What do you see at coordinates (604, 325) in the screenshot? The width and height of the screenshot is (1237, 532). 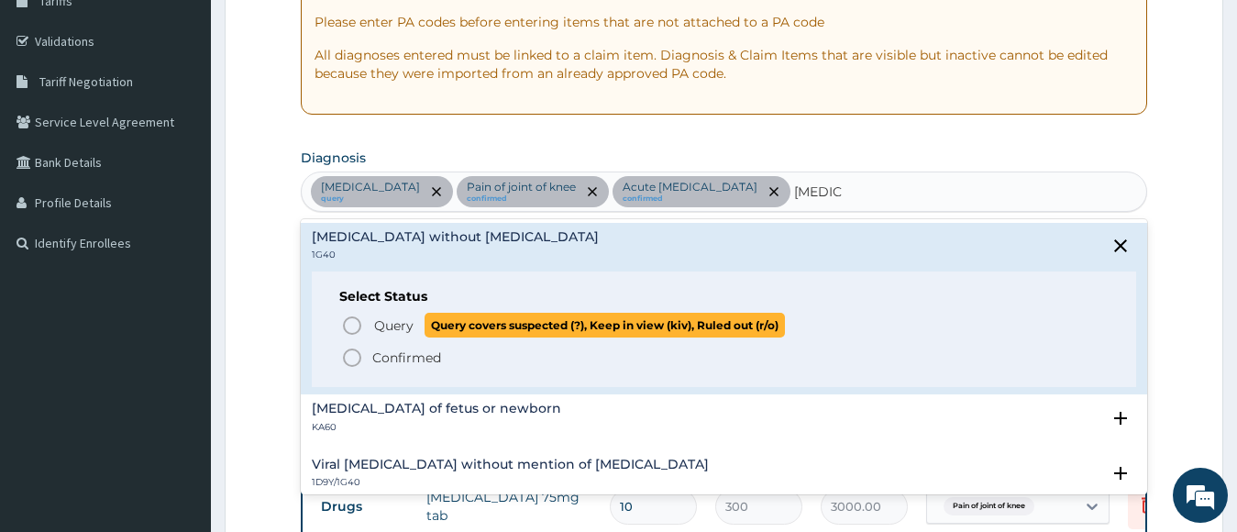 I see `span: Query covers suspected (?), Keep in view (kiv), Ruled out (r/o)` at bounding box center [604, 325].